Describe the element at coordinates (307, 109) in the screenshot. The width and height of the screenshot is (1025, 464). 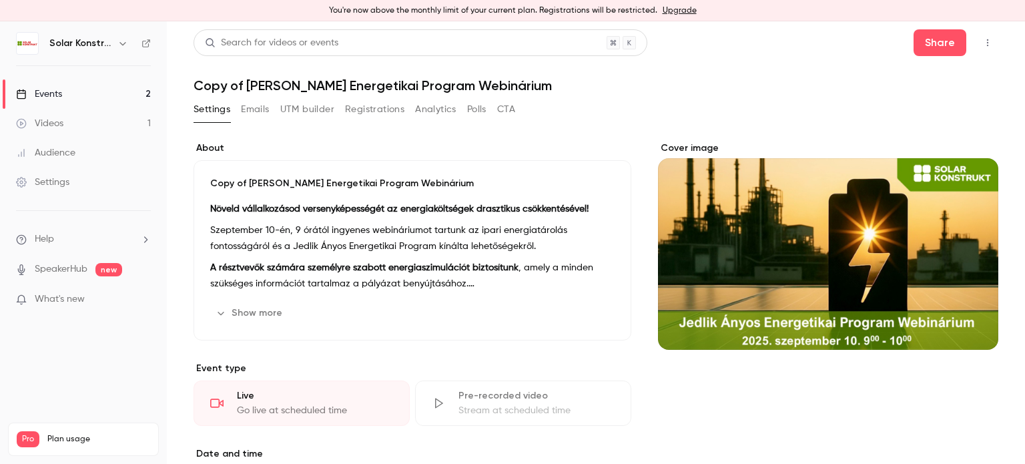
I see `button: UTM builder` at that location.